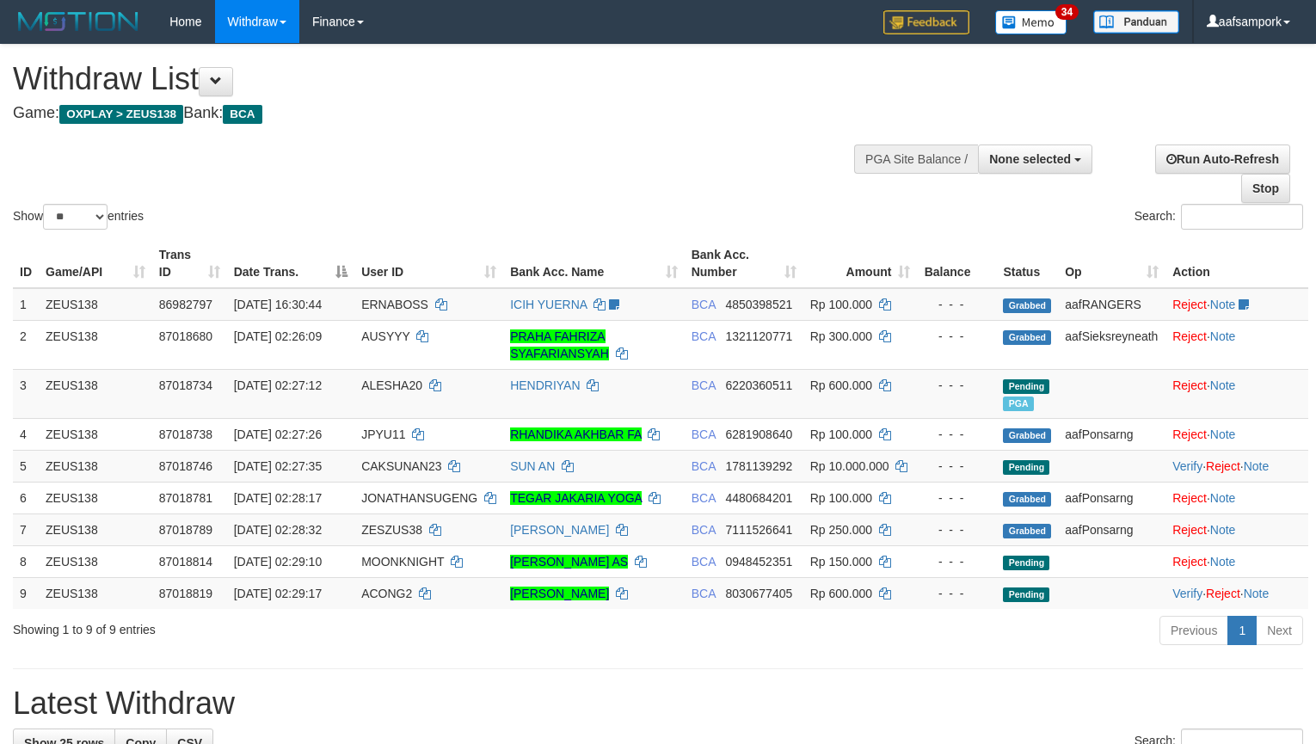 This screenshot has height=744, width=1316. Describe the element at coordinates (403, 562) in the screenshot. I see `span: MOONKNIGHT` at that location.